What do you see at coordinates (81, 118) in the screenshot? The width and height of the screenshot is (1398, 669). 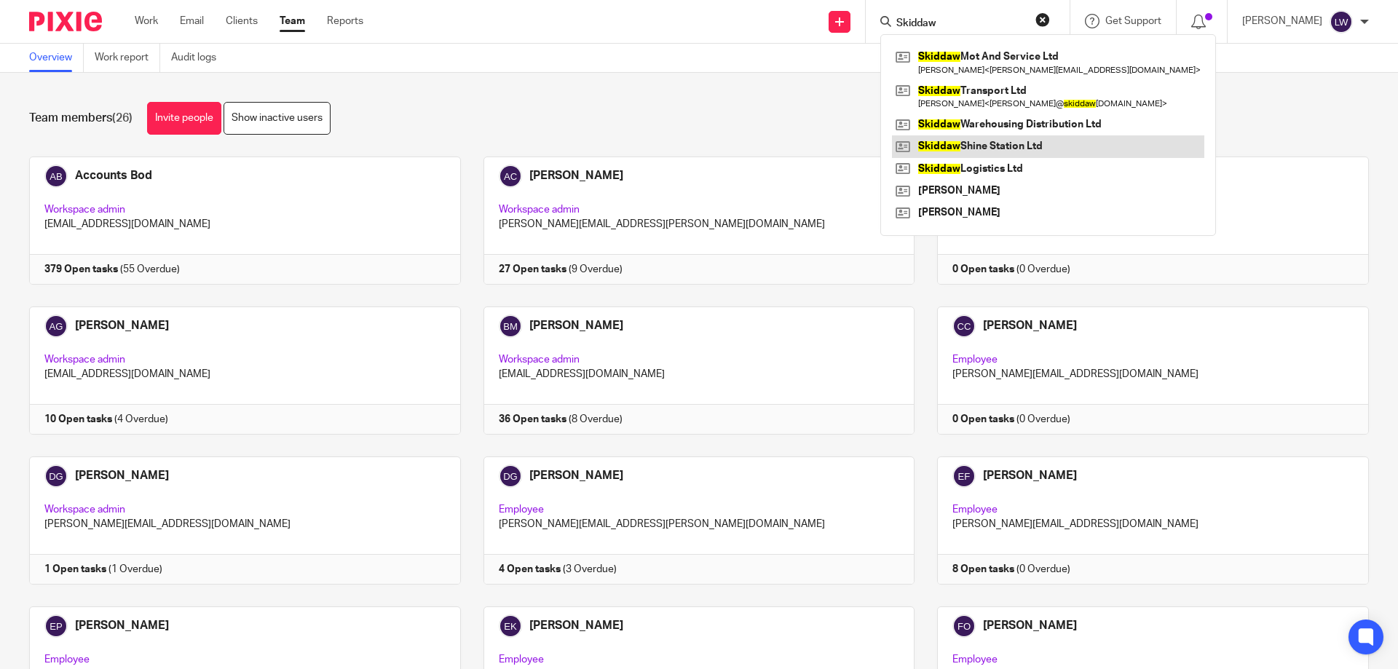 I see `h1: Team members` at bounding box center [81, 118].